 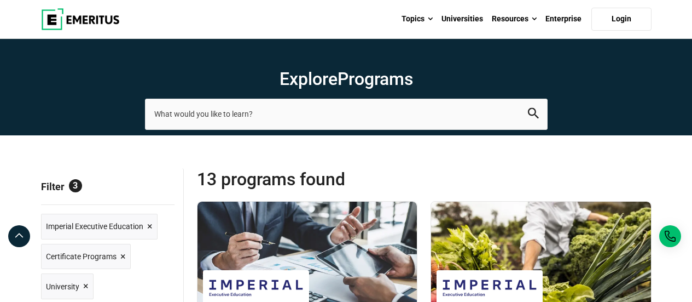 I want to click on span: Certificate Programs, so click(x=81, y=256).